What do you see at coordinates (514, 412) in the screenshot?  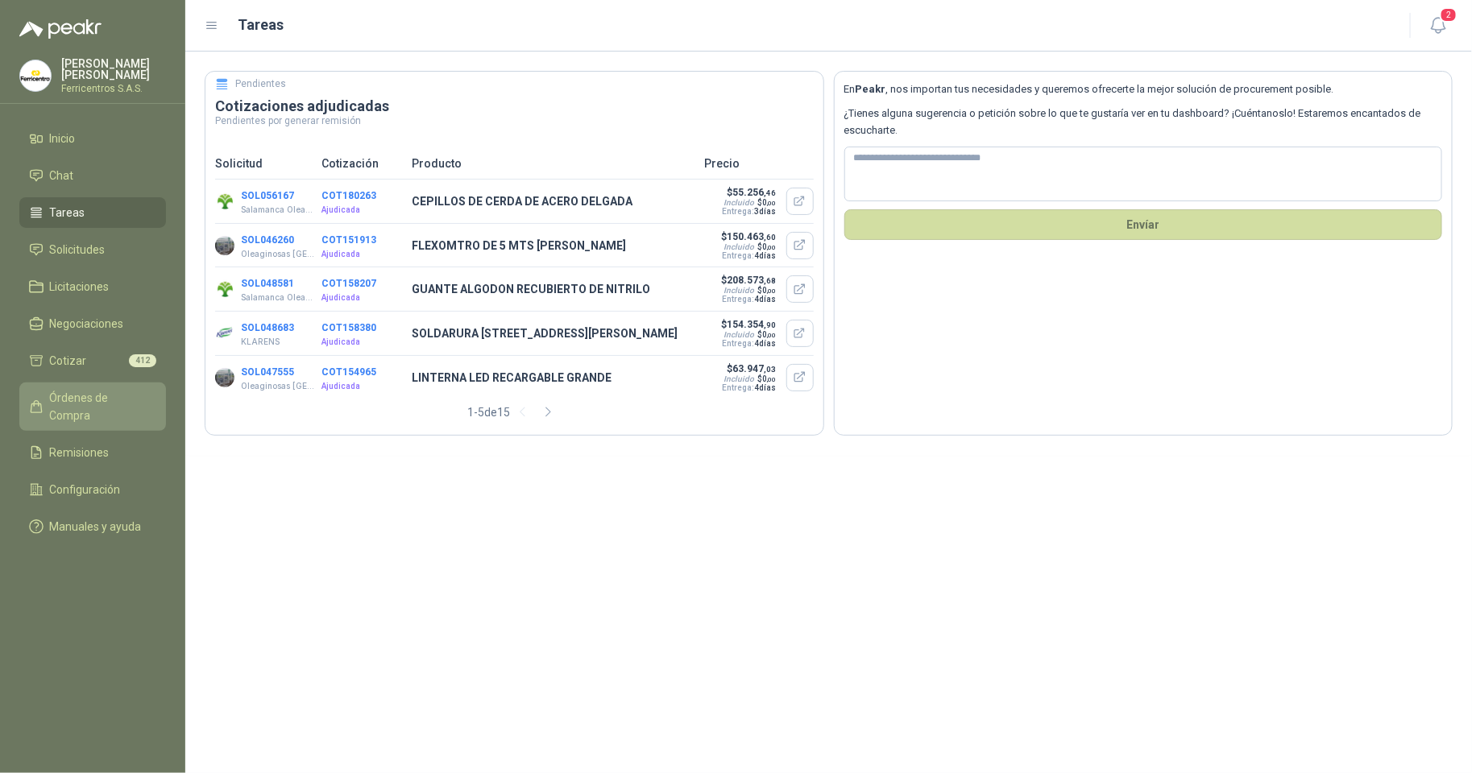 I see `div: 1 - 5 de 15` at bounding box center [514, 412].